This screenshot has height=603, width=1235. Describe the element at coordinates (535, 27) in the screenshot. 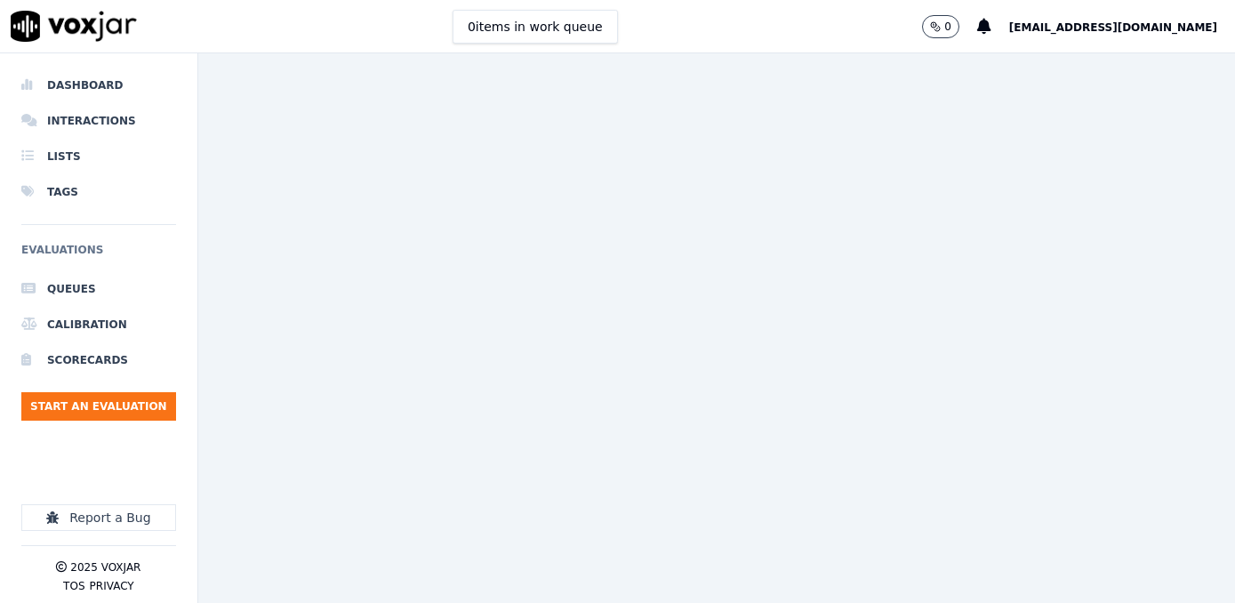

I see `button: 0items in work queue` at that location.